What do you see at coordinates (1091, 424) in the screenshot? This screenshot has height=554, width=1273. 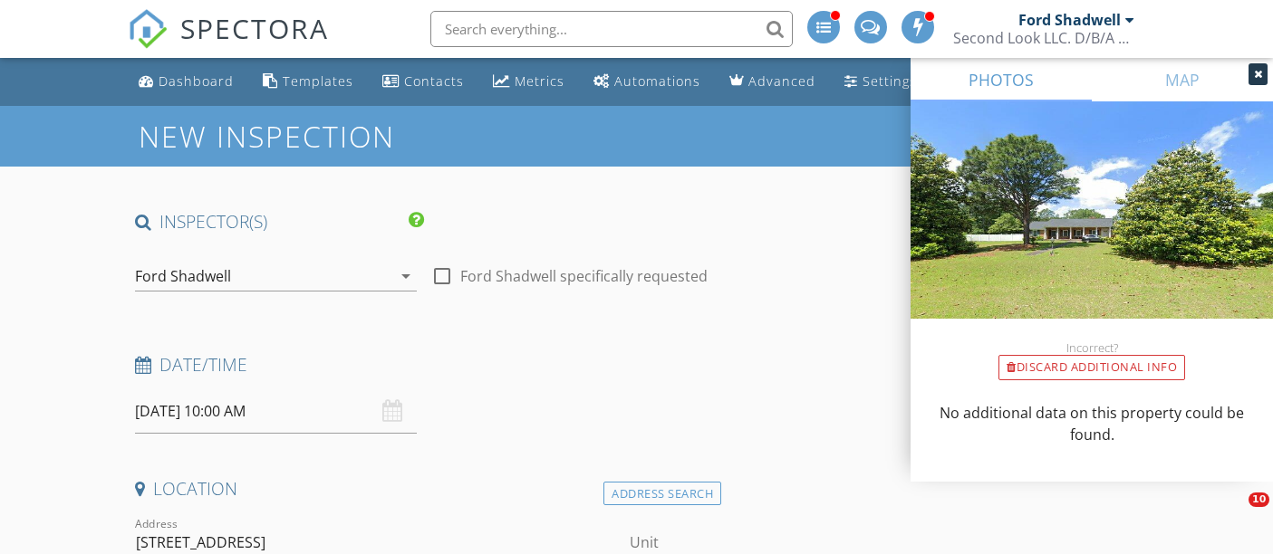 I see `p: No additional data on this property could be found.` at bounding box center [1091, 424].